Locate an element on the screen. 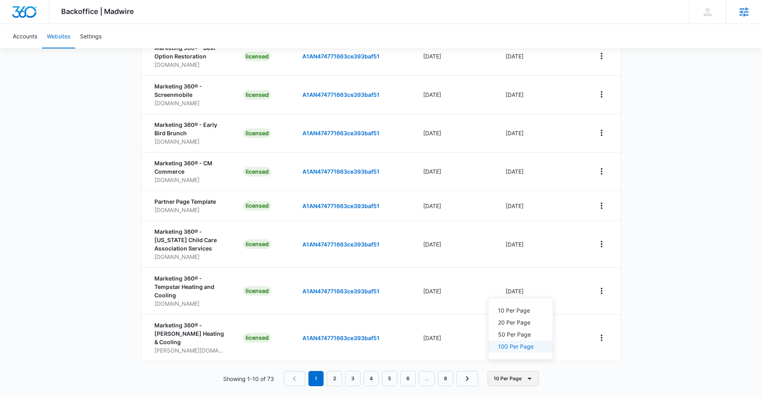 The width and height of the screenshot is (762, 397). p: Partner Page Template is located at coordinates (189, 201).